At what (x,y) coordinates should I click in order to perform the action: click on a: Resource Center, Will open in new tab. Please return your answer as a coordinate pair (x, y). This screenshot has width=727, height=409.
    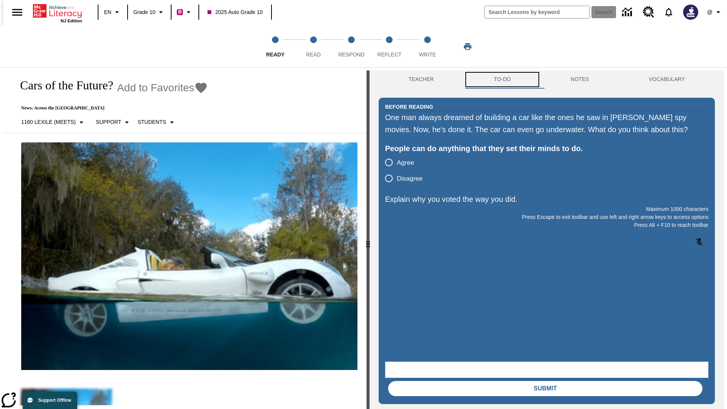
    Looking at the image, I should click on (649, 12).